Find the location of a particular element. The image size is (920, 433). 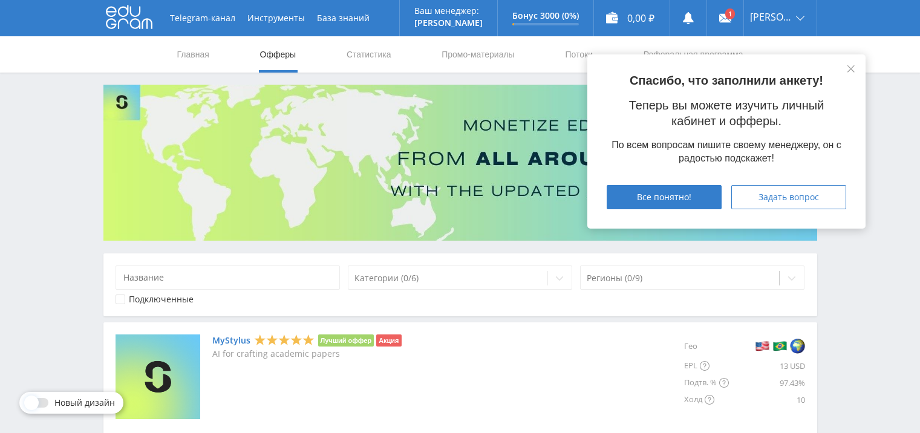

input: Название is located at coordinates (228, 277).